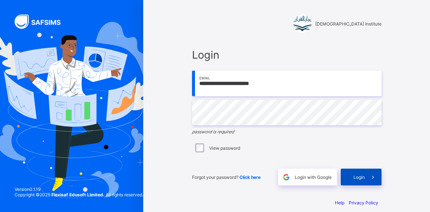  Describe the element at coordinates (224, 148) in the screenshot. I see `label: View password` at that location.